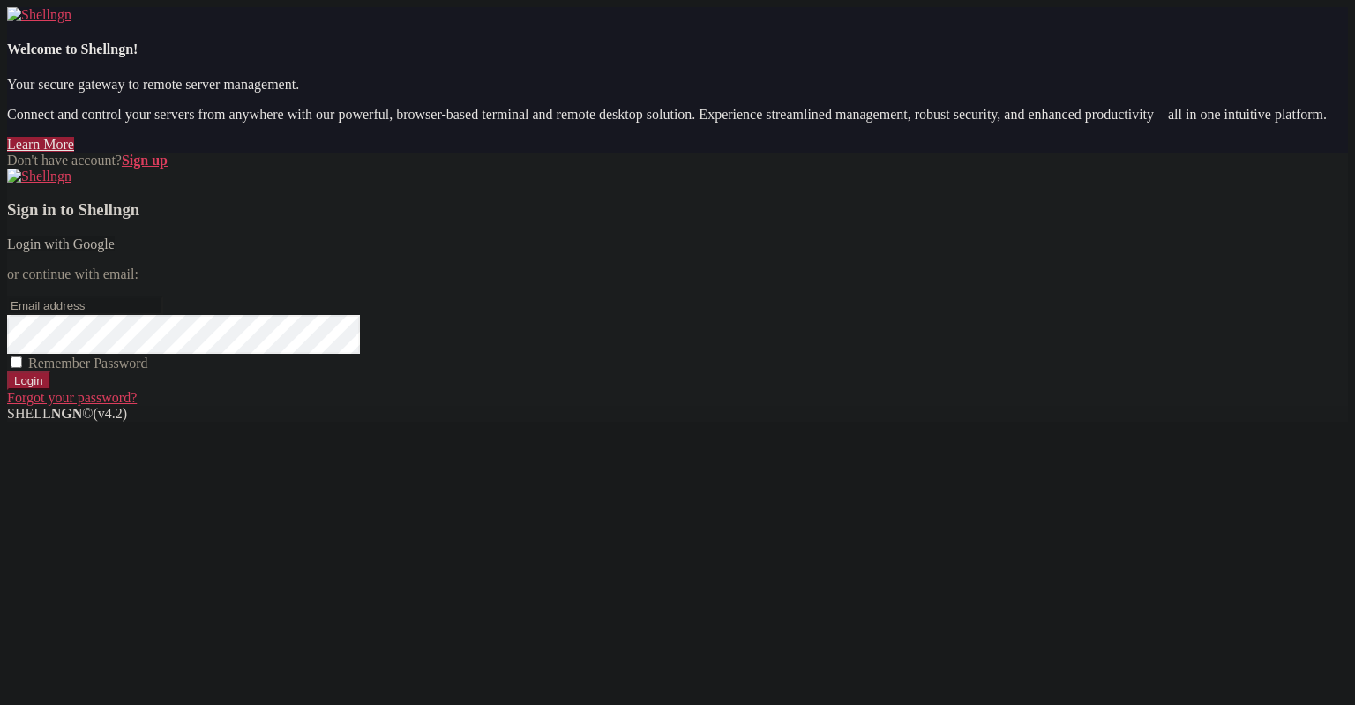 This screenshot has height=705, width=1355. I want to click on b: NGN, so click(67, 413).